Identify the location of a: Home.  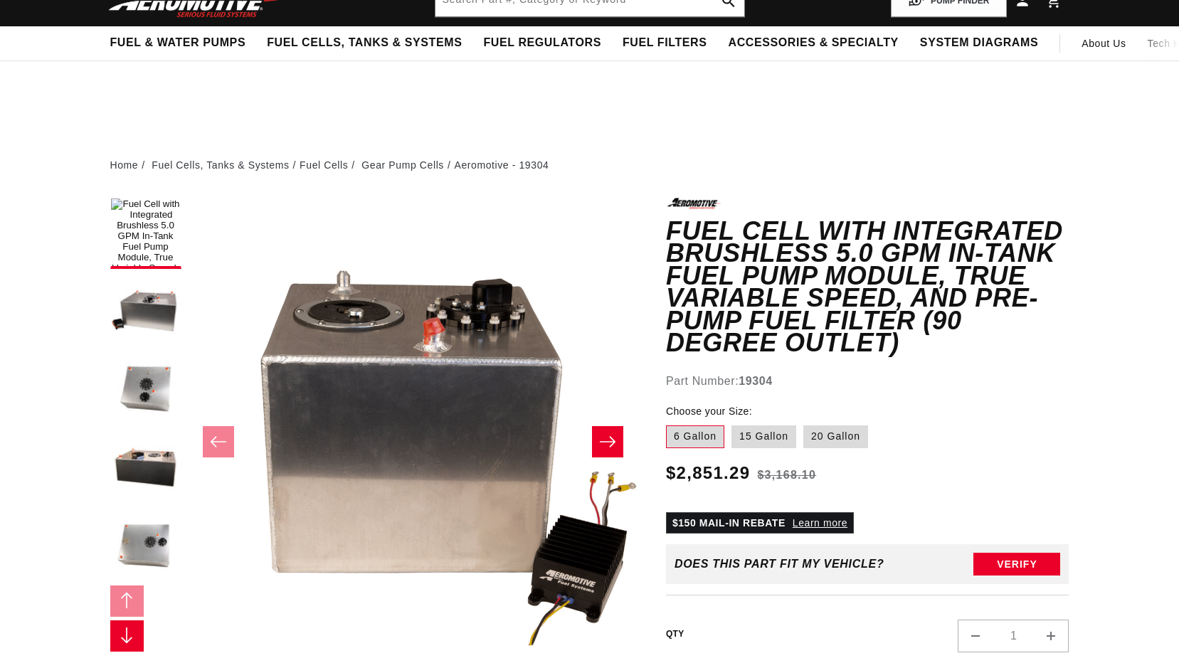
(124, 165).